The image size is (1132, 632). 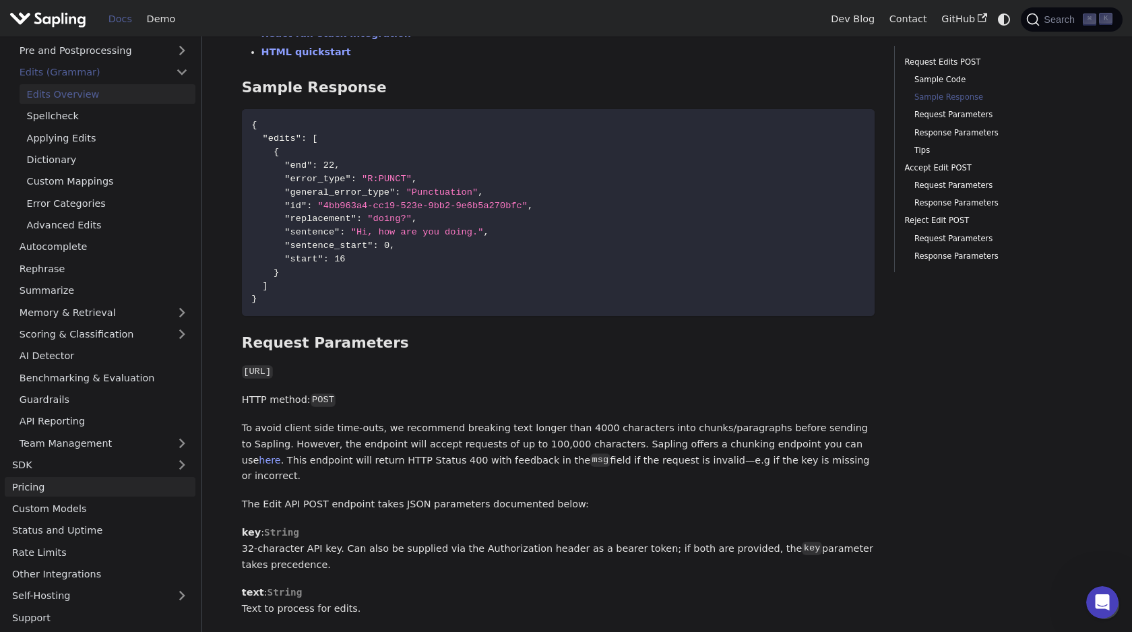 What do you see at coordinates (107, 225) in the screenshot?
I see `a: Advanced Edits` at bounding box center [107, 225].